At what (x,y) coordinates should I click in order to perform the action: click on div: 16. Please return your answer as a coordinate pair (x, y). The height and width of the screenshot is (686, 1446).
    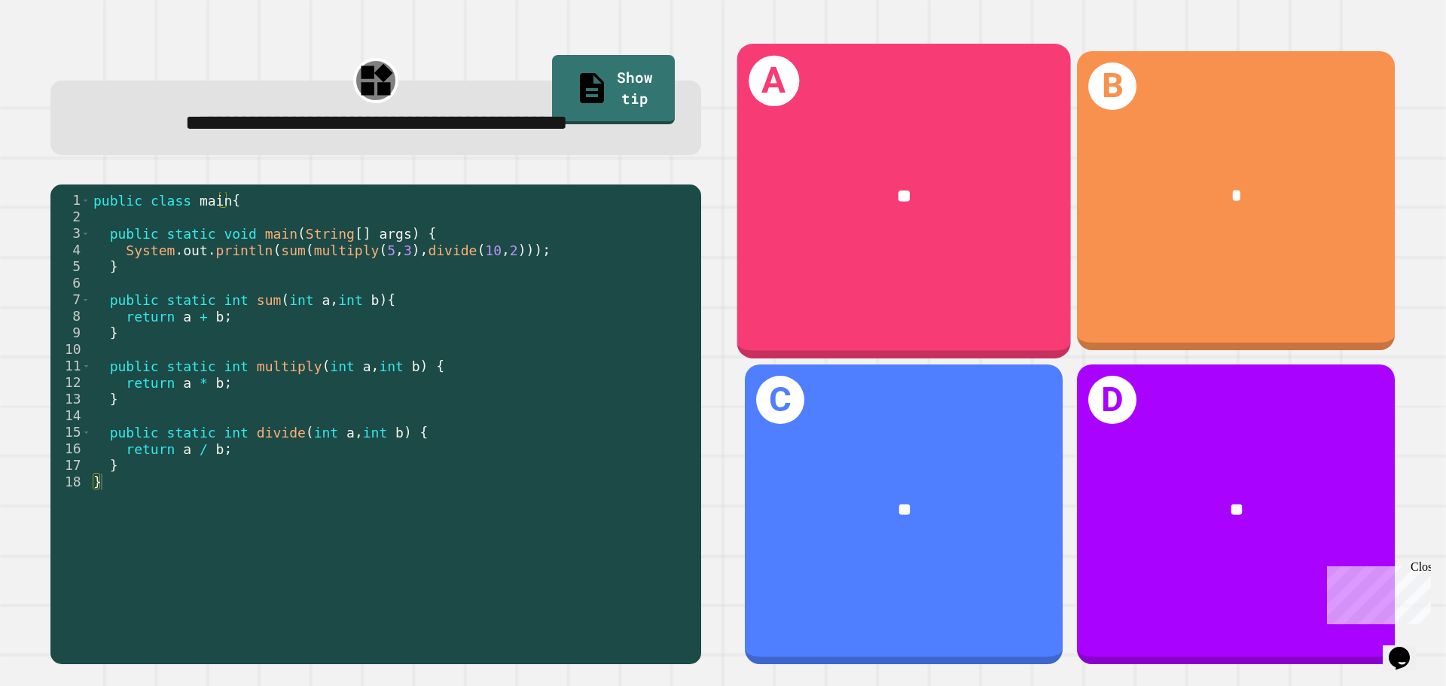
    Looking at the image, I should click on (70, 449).